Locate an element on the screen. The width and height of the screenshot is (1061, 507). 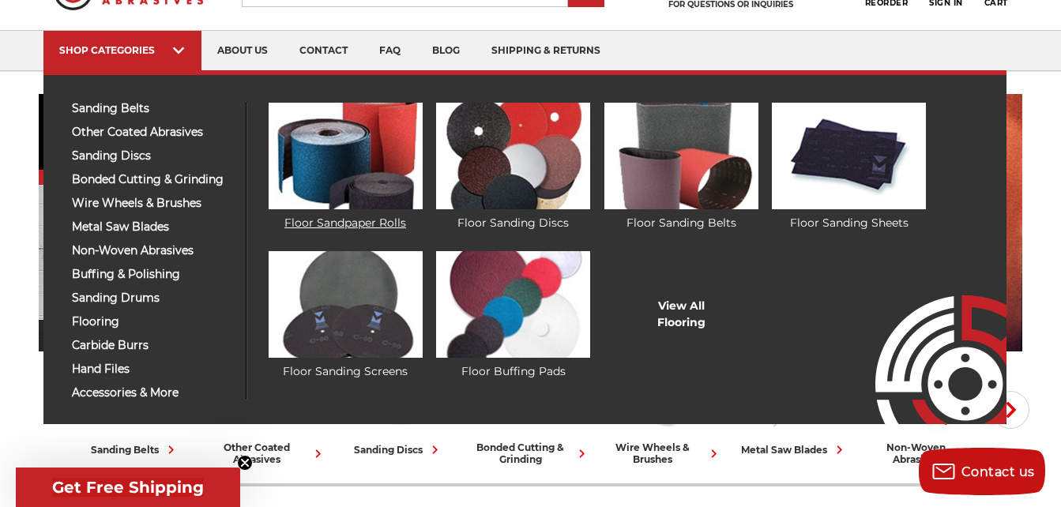
span: non-woven abrasives is located at coordinates (153, 251).